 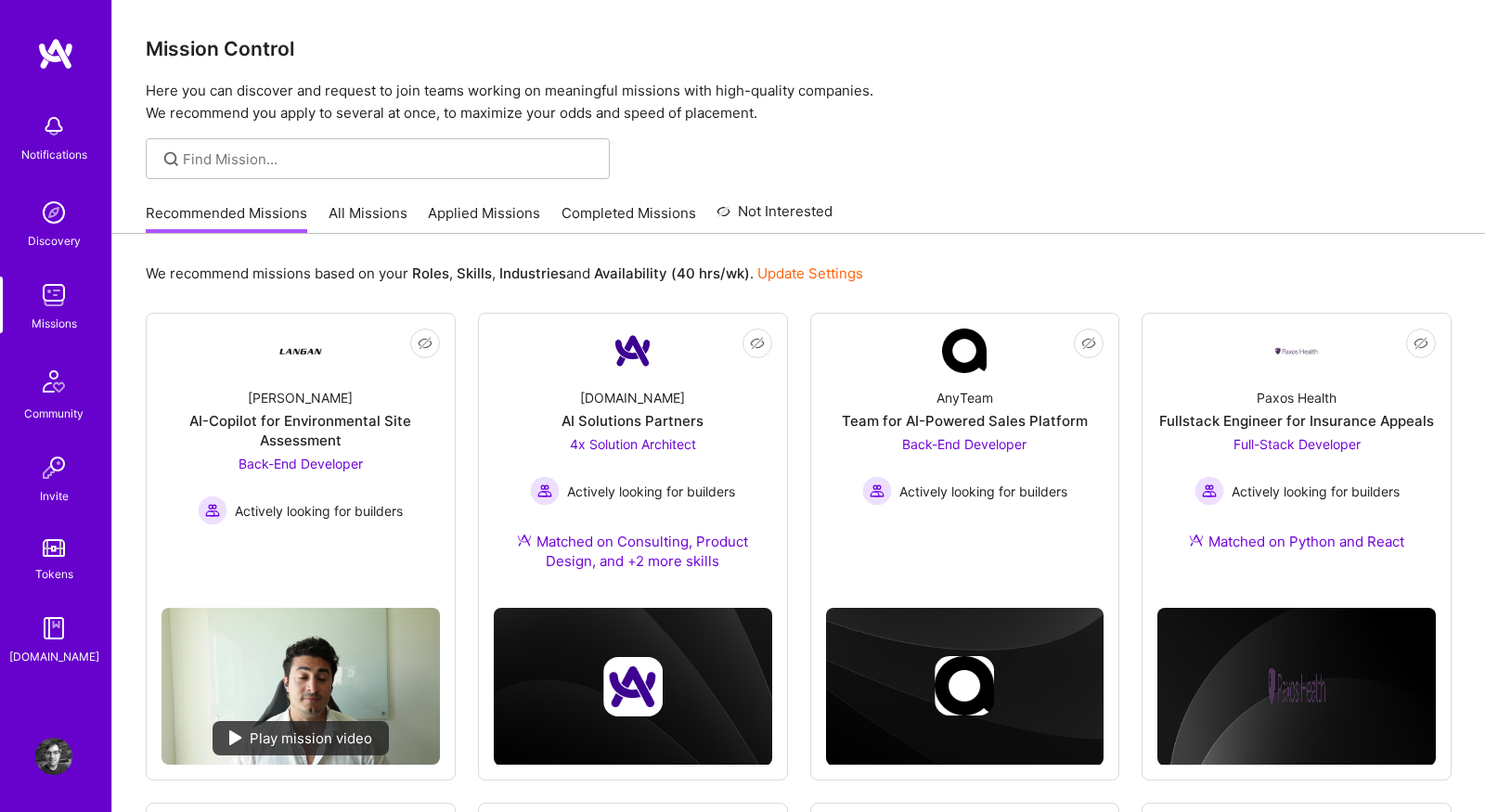 What do you see at coordinates (798, 102) in the screenshot?
I see `p: Here you can discover and request to join teams working on meaningful missions with high-quality ...` at bounding box center [798, 102].